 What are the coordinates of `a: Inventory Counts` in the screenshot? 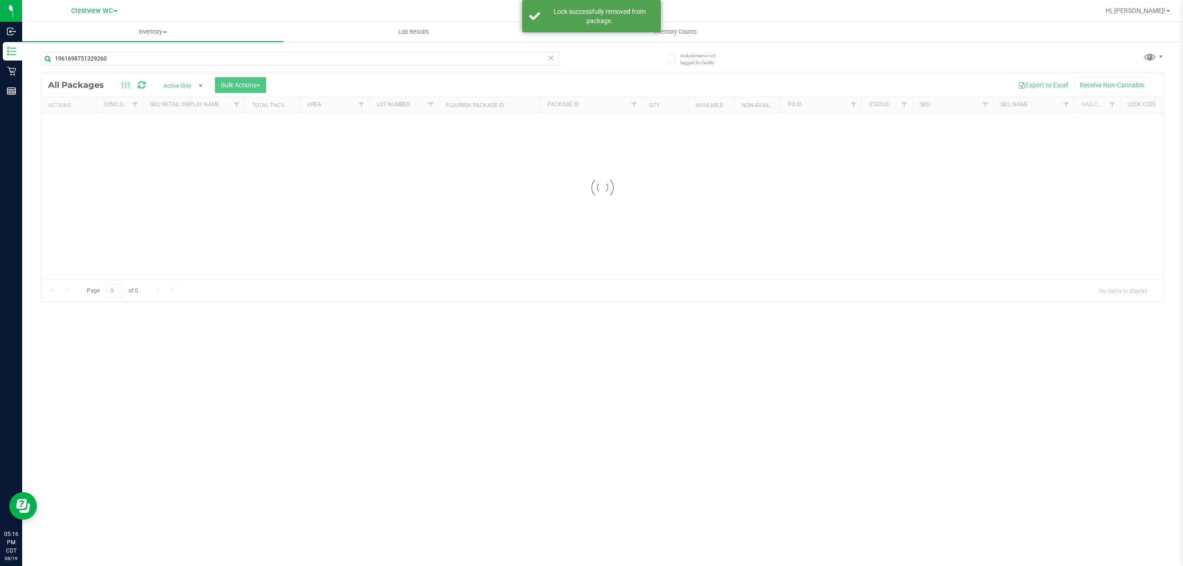 It's located at (675, 32).